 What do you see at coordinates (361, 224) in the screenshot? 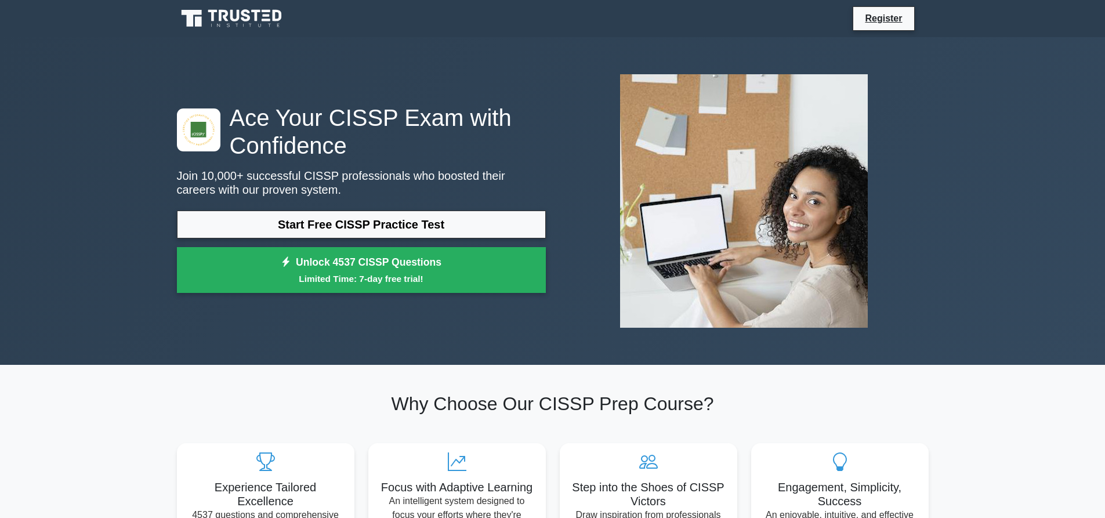
I see `a: Start Free CISSP Practice Test` at bounding box center [361, 224].